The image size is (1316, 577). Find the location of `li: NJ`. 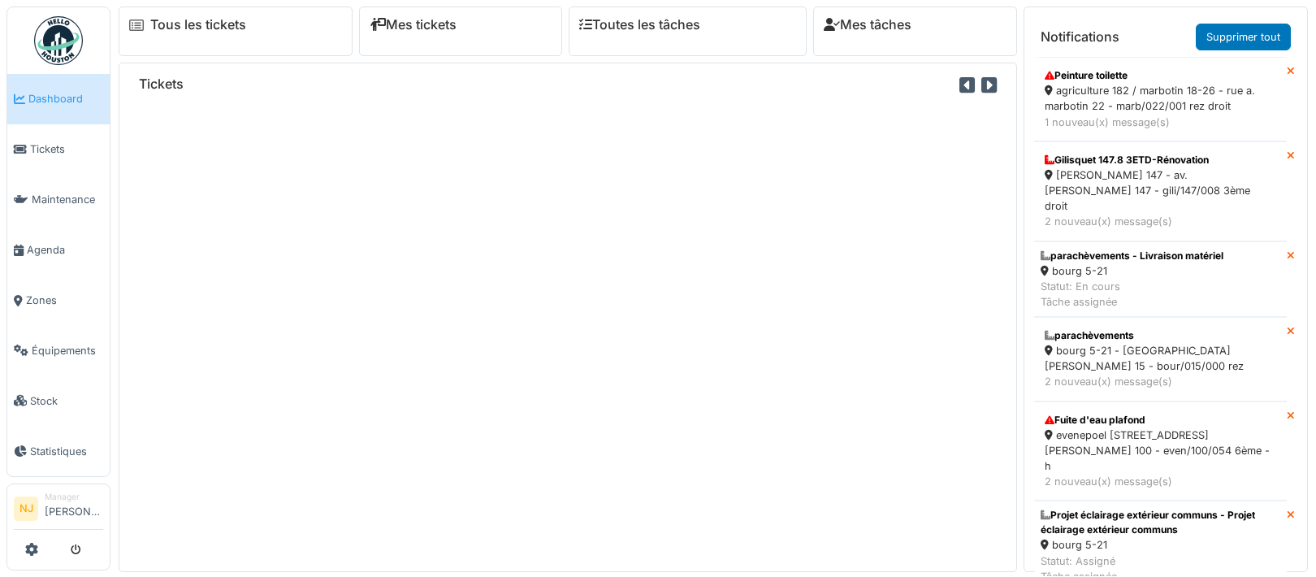

li: NJ is located at coordinates (26, 509).